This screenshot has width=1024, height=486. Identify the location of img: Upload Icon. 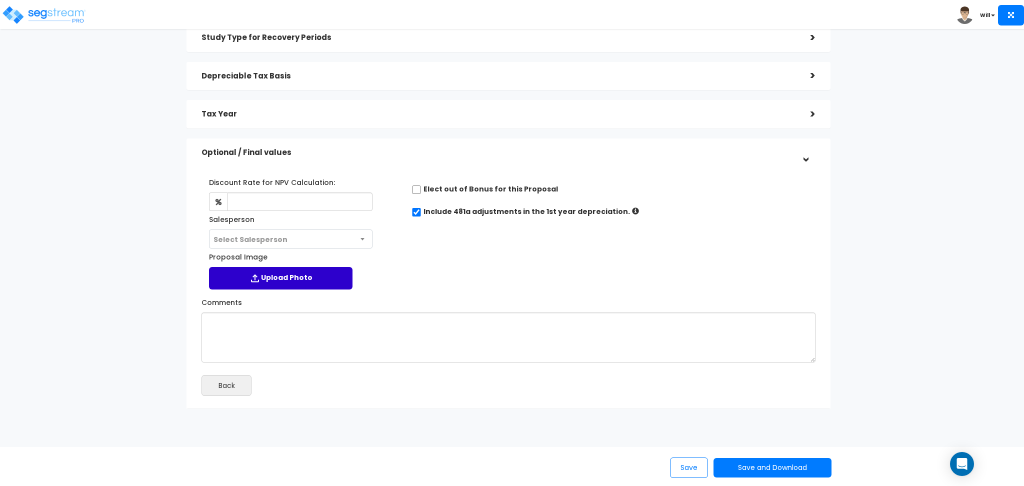
(255, 278).